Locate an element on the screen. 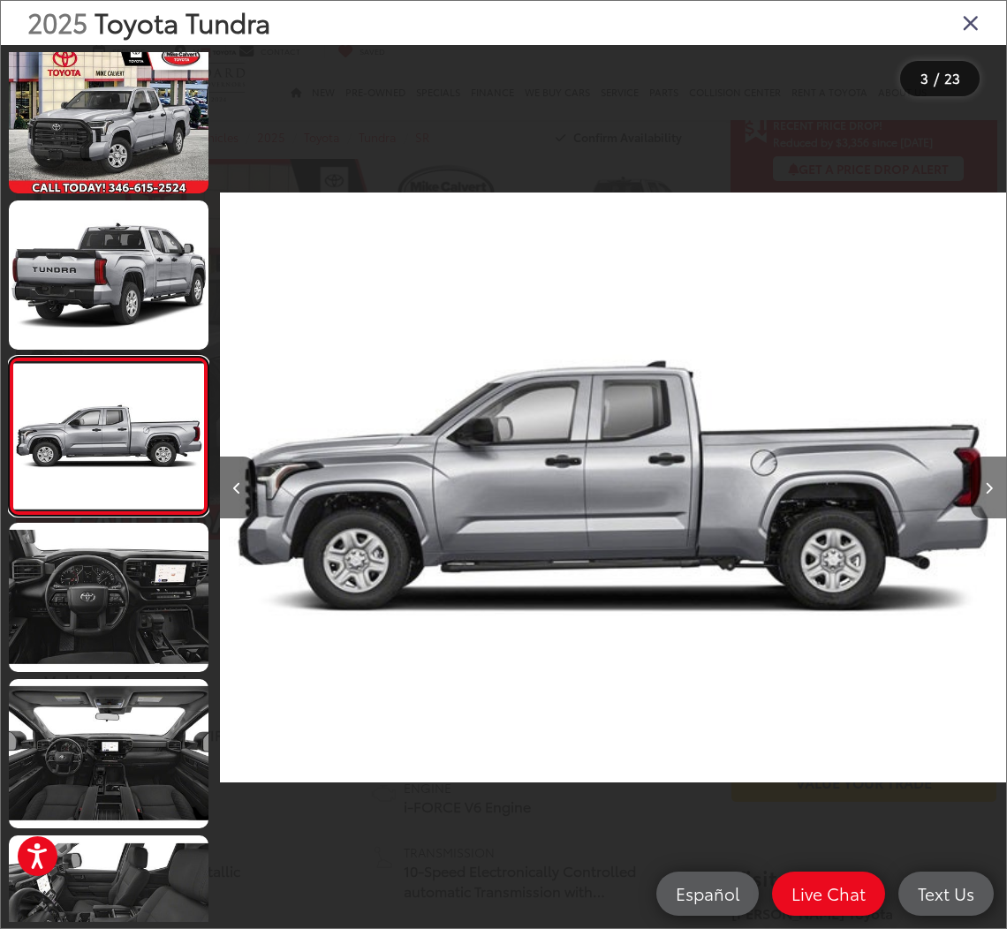 This screenshot has height=929, width=1007. button: Next image is located at coordinates (988, 487).